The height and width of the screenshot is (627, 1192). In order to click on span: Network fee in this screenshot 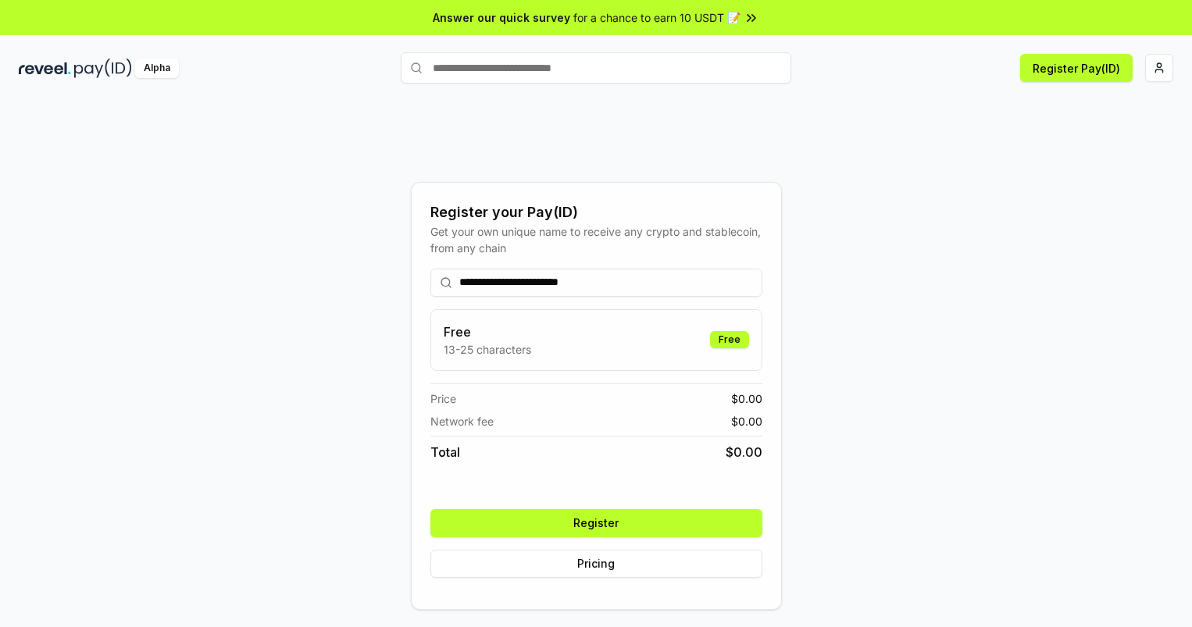, I will do `click(462, 421)`.